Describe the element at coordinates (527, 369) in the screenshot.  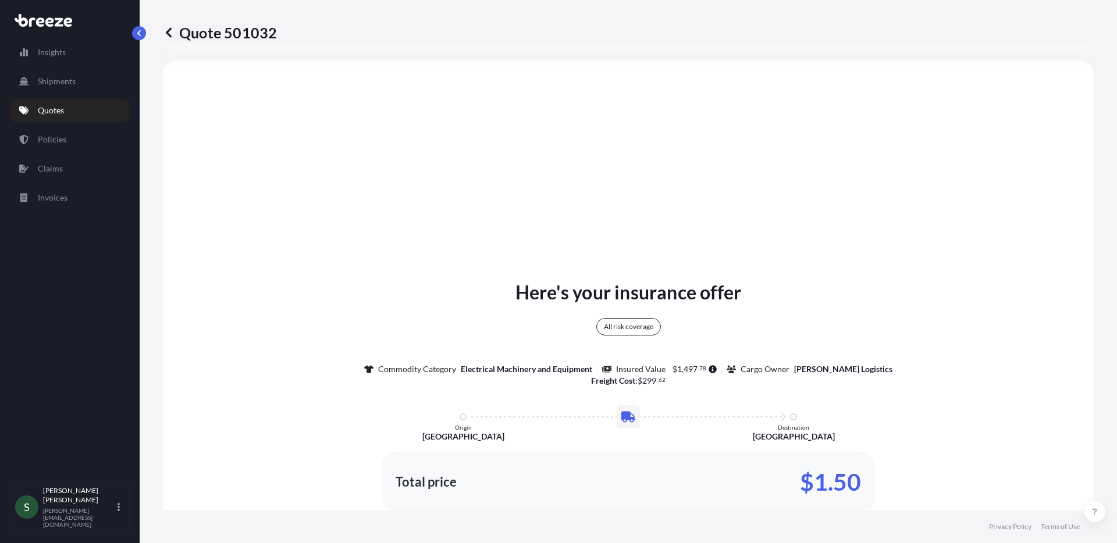
I see `p: Electrical Machinery and Equipment` at that location.